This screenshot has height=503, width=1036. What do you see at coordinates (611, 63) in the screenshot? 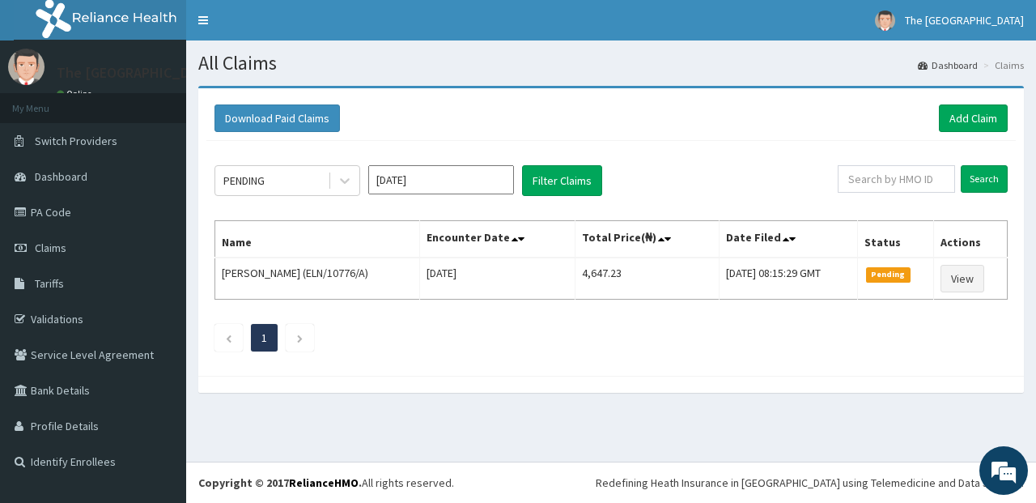
I see `h1: All Claims` at bounding box center [611, 63].